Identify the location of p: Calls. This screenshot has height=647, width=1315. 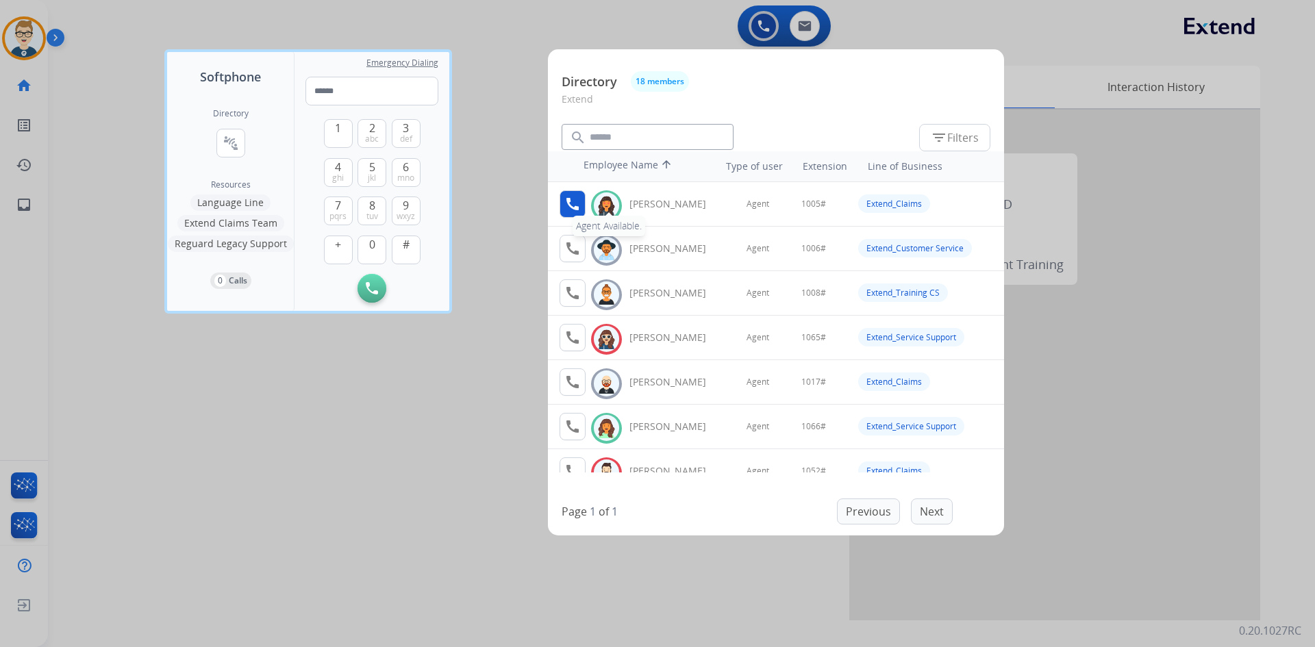
(238, 281).